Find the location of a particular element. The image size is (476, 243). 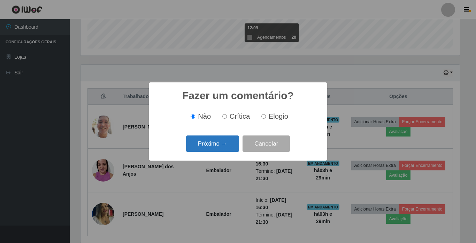

span: Elogio is located at coordinates (279, 116).